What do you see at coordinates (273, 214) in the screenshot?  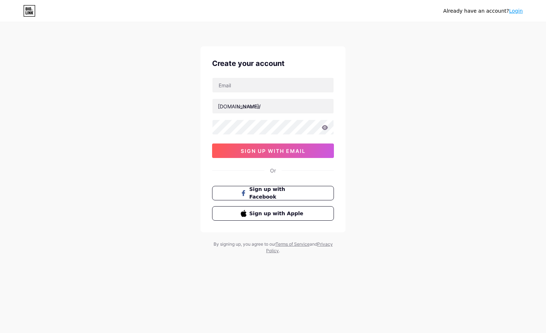 I see `button: Sign up with Apple` at bounding box center [273, 214].